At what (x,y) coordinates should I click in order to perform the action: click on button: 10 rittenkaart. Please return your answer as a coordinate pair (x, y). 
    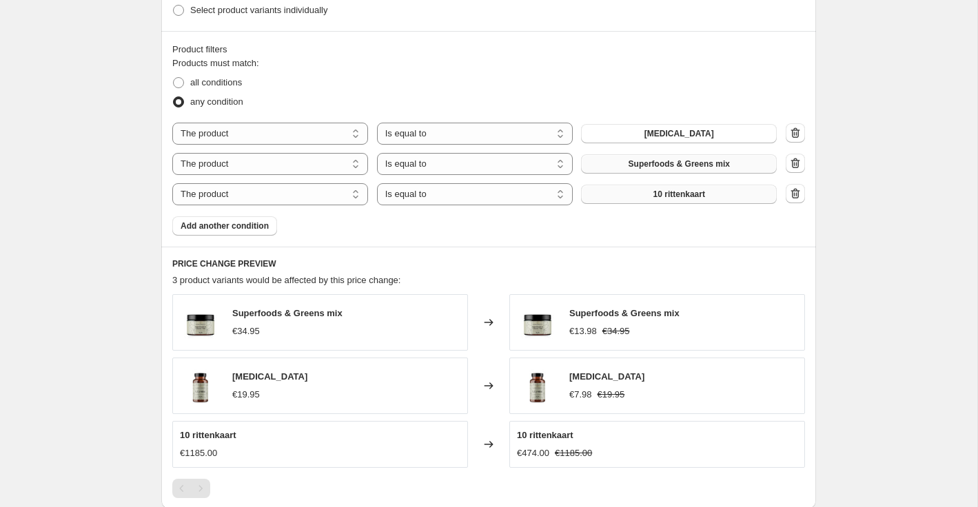
    Looking at the image, I should click on (679, 194).